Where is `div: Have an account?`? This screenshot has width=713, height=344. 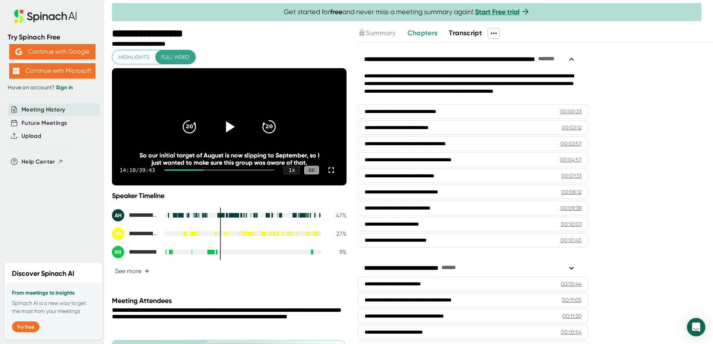
div: Have an account? is located at coordinates (52, 88).